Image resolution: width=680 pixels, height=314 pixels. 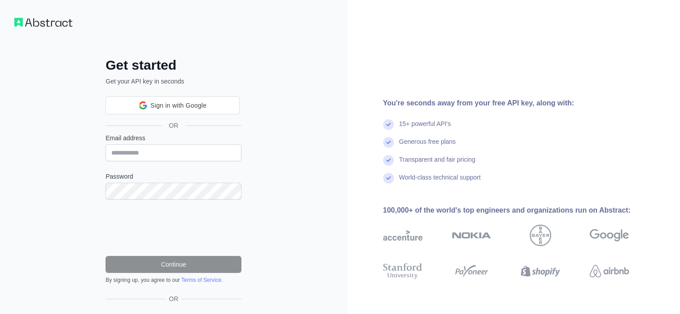 What do you see at coordinates (609, 236) in the screenshot?
I see `img: google` at bounding box center [609, 236].